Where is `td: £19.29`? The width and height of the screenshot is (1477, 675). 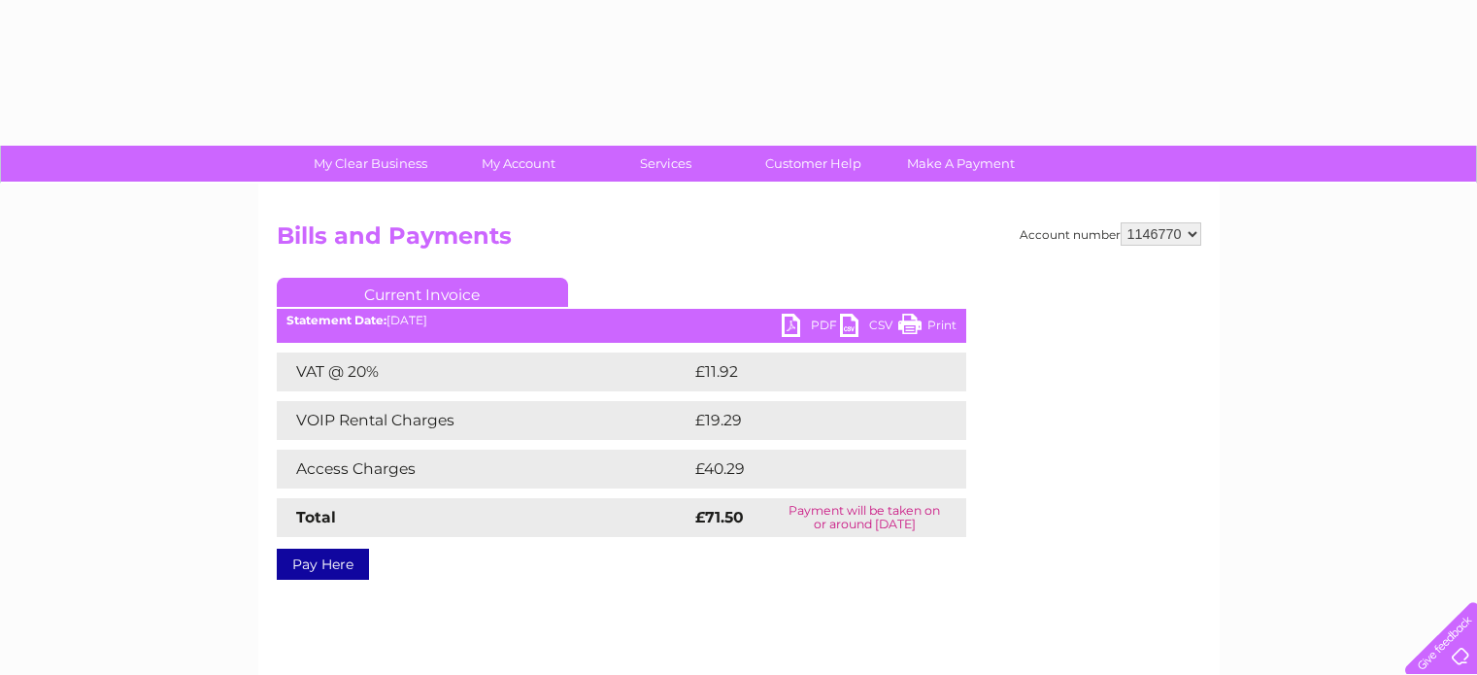 td: £19.29 is located at coordinates (808, 421).